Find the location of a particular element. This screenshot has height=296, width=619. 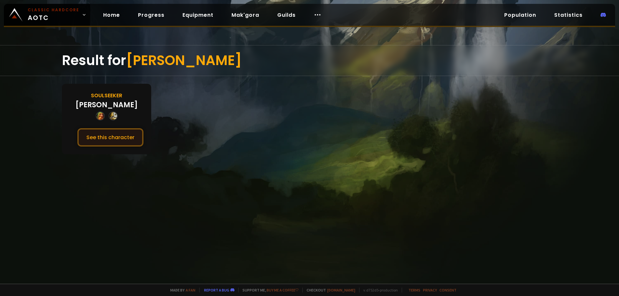

span: v. d752d5 - production is located at coordinates (379, 290).